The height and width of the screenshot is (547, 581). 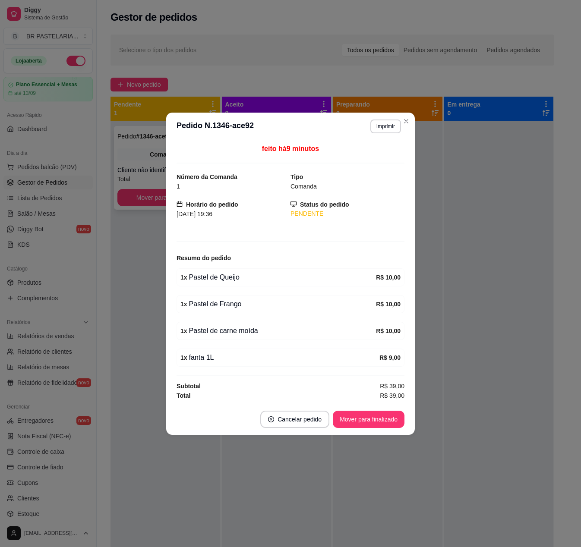 What do you see at coordinates (278, 304) in the screenshot?
I see `div: Pastel de Frango` at bounding box center [278, 304].